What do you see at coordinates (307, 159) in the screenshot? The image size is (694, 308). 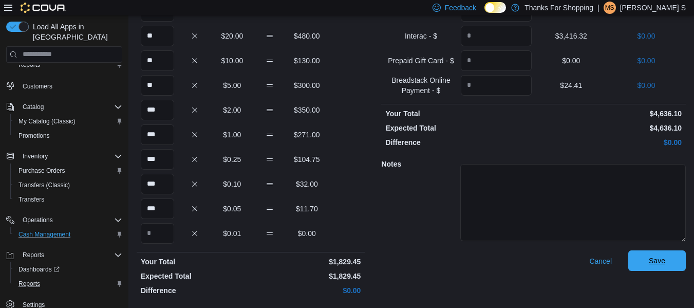 I see `p: $104.75` at bounding box center [307, 159].